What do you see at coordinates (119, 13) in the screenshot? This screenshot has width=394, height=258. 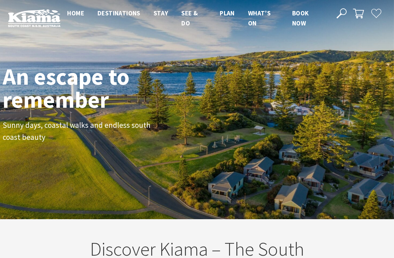 I see `span: Destinations` at bounding box center [119, 13].